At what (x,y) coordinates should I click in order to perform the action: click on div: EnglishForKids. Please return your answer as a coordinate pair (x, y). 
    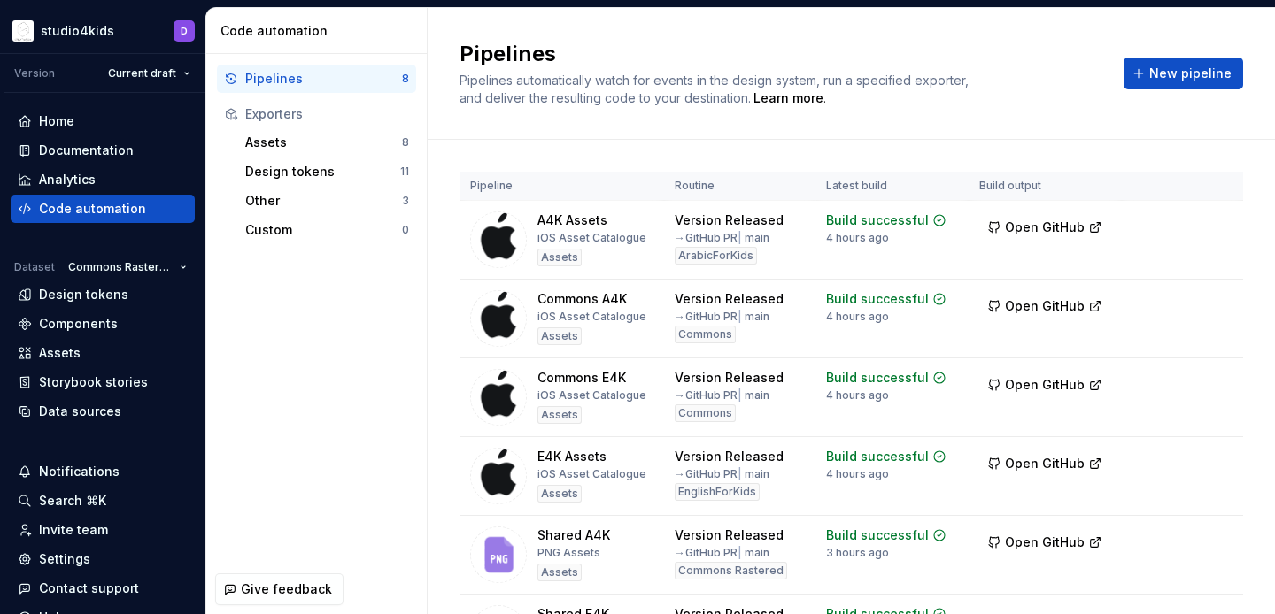
    Looking at the image, I should click on (717, 492).